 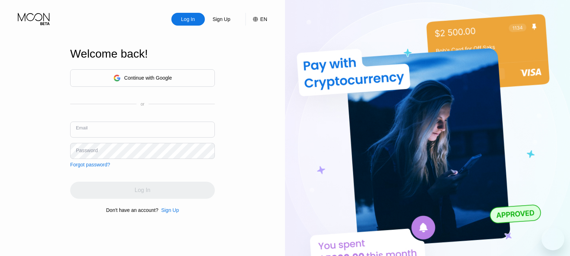 What do you see at coordinates (142, 104) in the screenshot?
I see `div: or` at bounding box center [142, 104].